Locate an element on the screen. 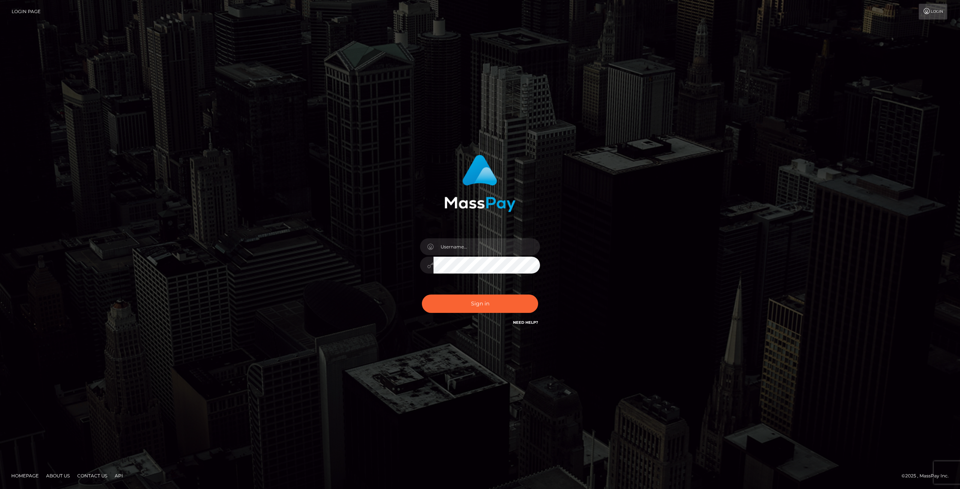  a: API is located at coordinates (119, 476).